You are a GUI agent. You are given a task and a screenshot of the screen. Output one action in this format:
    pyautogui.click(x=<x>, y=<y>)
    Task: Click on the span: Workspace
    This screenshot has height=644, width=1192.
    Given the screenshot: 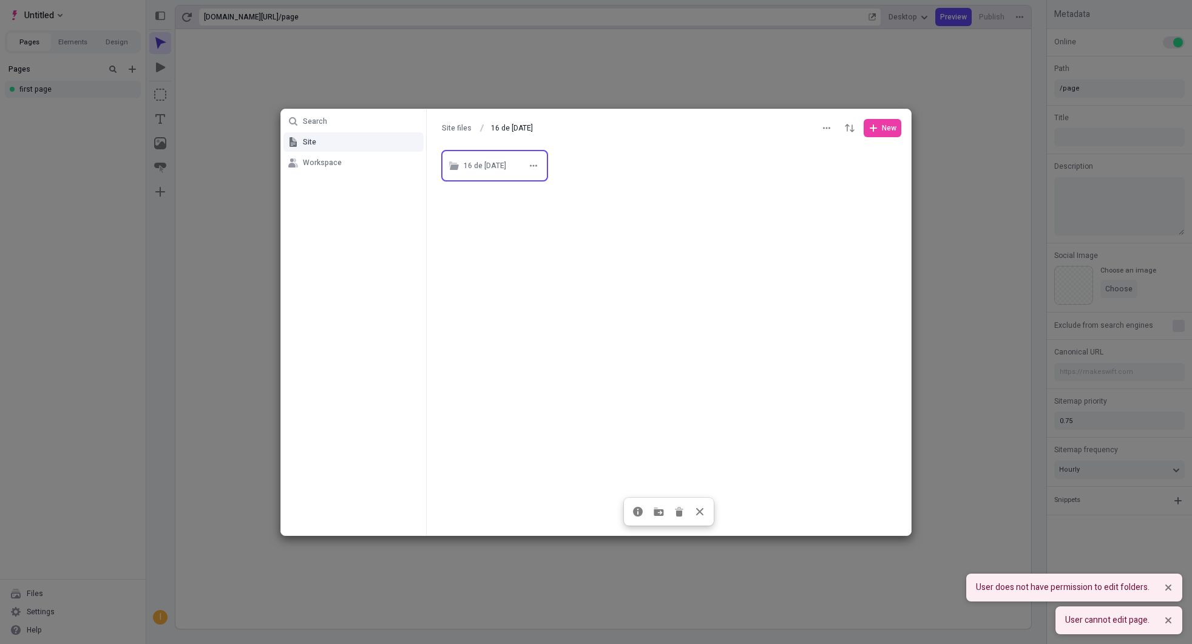 What is the action you would take?
    pyautogui.click(x=322, y=163)
    